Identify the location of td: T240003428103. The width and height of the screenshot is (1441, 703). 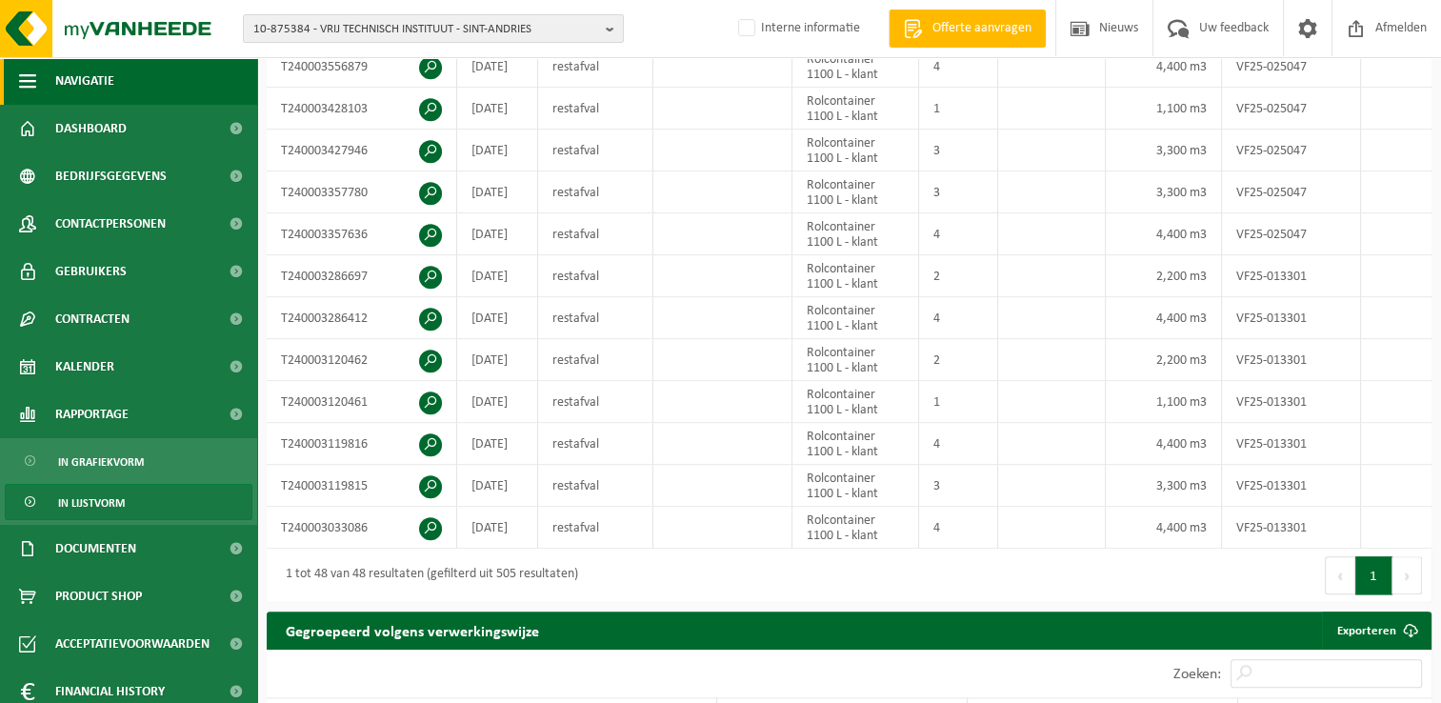
(362, 109).